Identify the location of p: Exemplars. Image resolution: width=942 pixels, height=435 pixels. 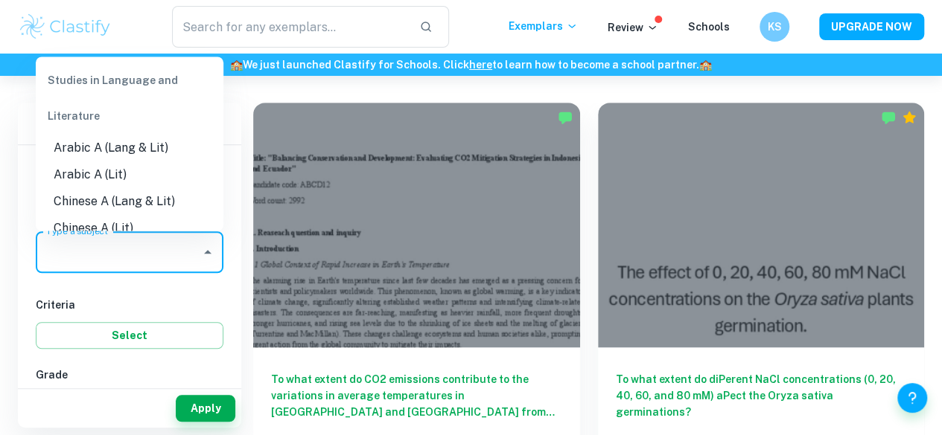
(543, 26).